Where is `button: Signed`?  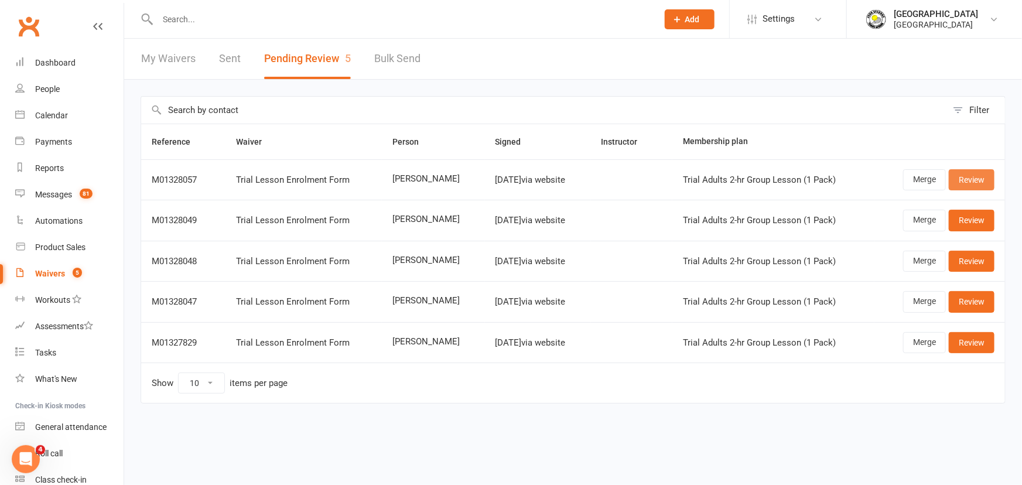
button: Signed is located at coordinates (515, 142).